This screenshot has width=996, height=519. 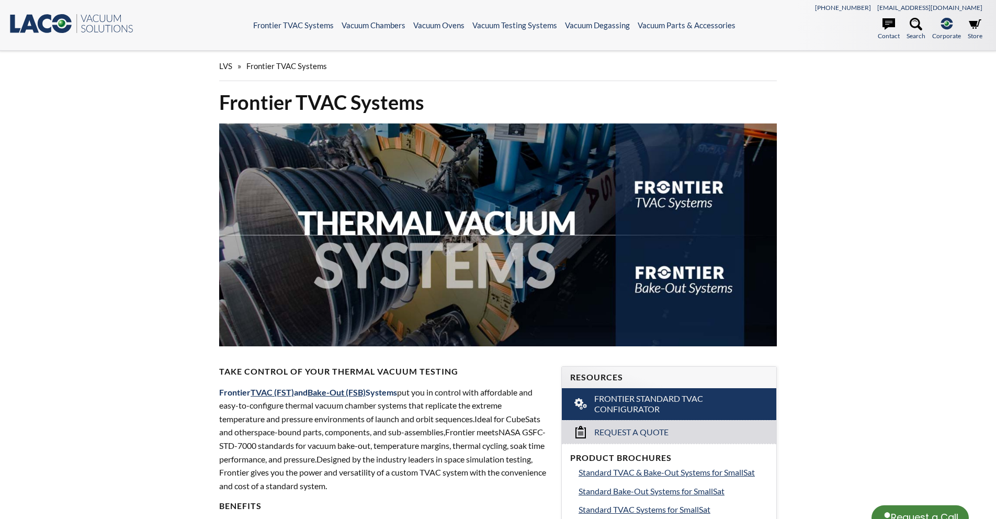 I want to click on img: Thermal Vacuum Systems header, so click(x=498, y=235).